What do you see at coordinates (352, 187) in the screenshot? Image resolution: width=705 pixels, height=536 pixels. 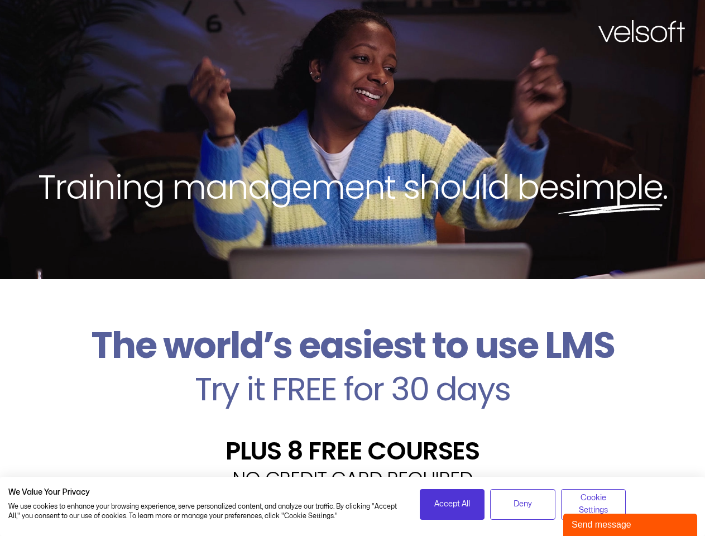 I see `h2: Training management should be .` at bounding box center [352, 187].